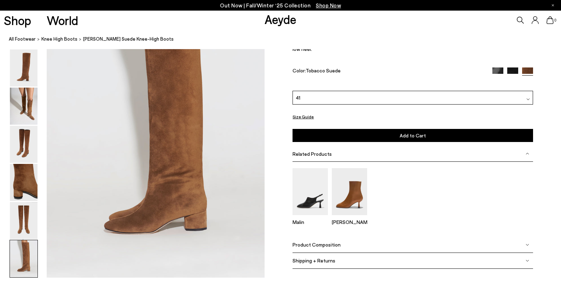 The height and width of the screenshot is (296, 561). I want to click on span: knee high boots, so click(59, 39).